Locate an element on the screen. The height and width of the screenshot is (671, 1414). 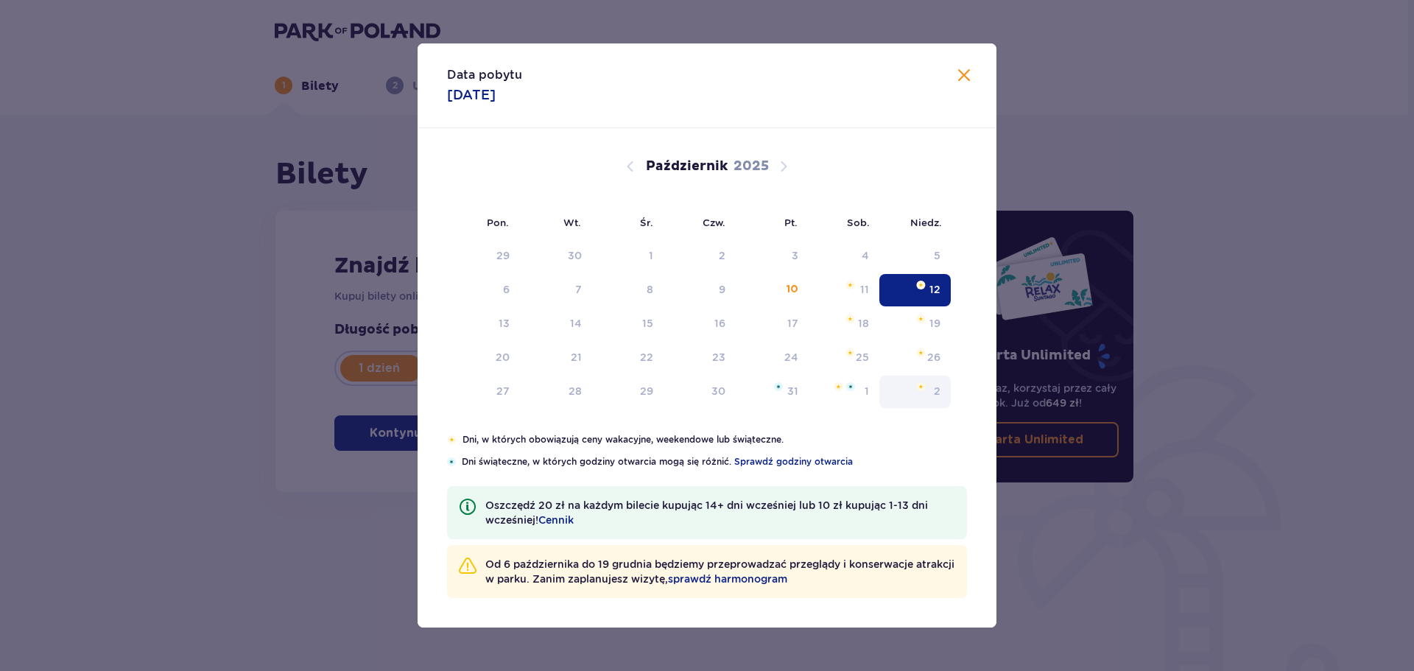
small: Sob. is located at coordinates (858, 222).